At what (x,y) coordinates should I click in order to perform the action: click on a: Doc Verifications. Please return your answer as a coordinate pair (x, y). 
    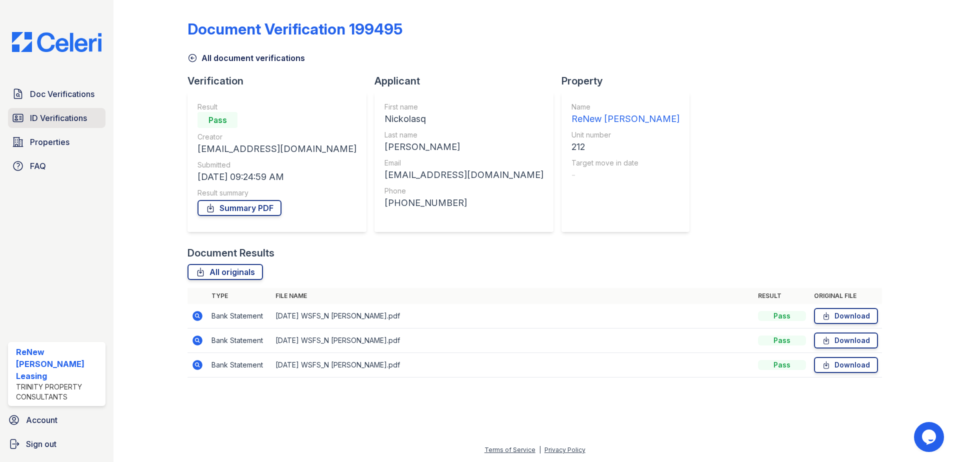
    Looking at the image, I should click on (56, 94).